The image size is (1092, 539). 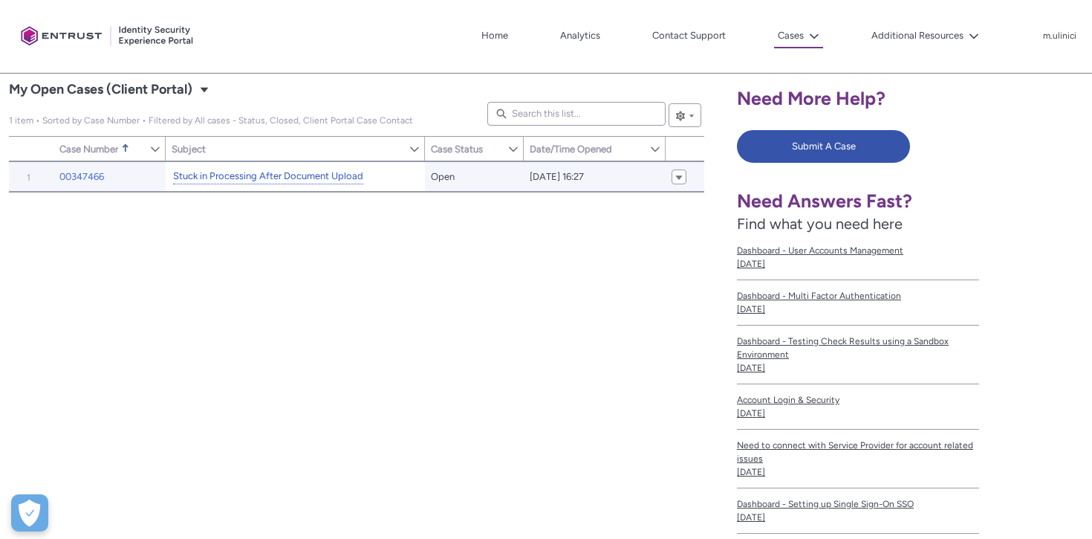 I want to click on span: Open, so click(x=443, y=177).